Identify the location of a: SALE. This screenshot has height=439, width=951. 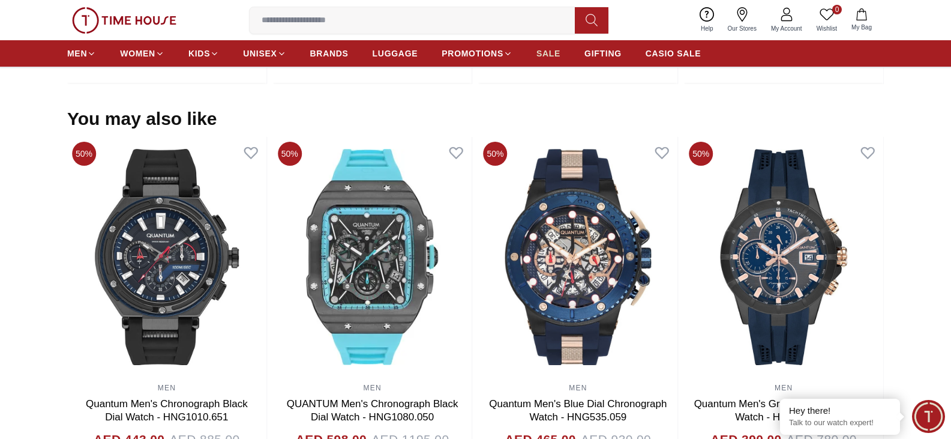
(549, 53).